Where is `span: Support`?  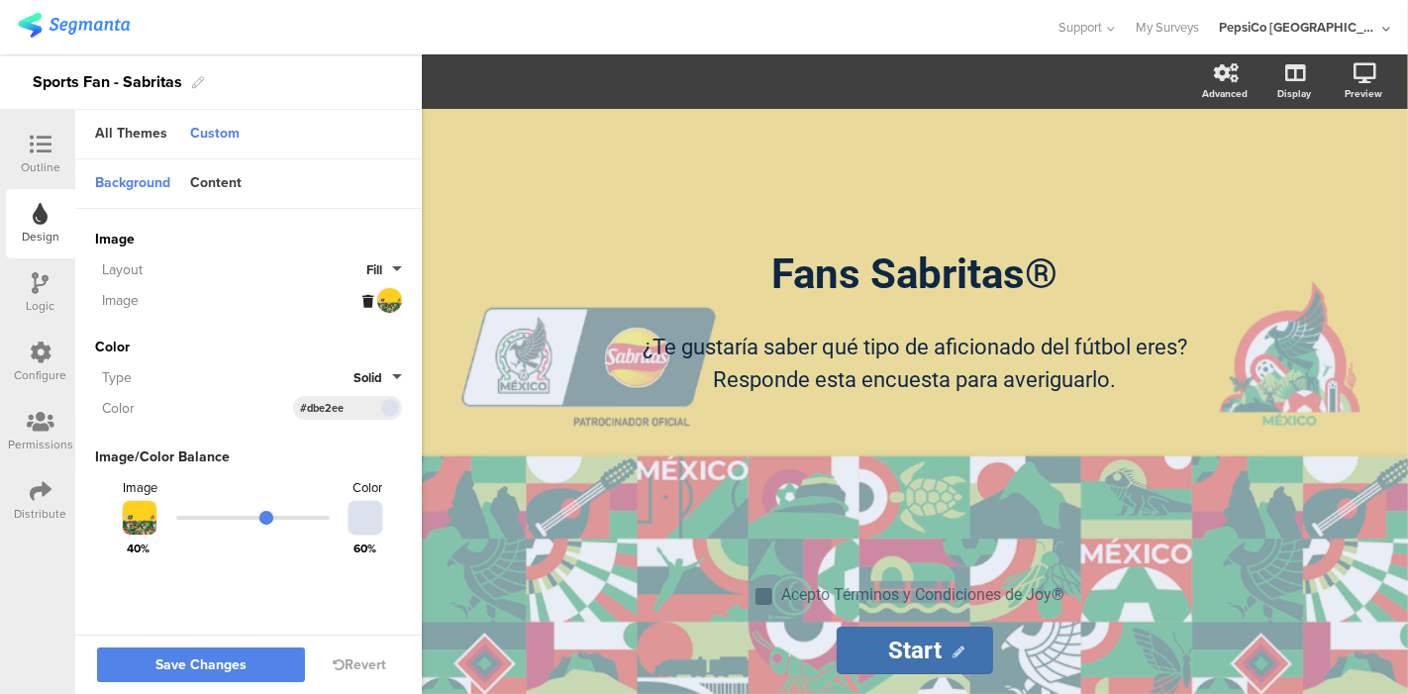
span: Support is located at coordinates (1081, 27).